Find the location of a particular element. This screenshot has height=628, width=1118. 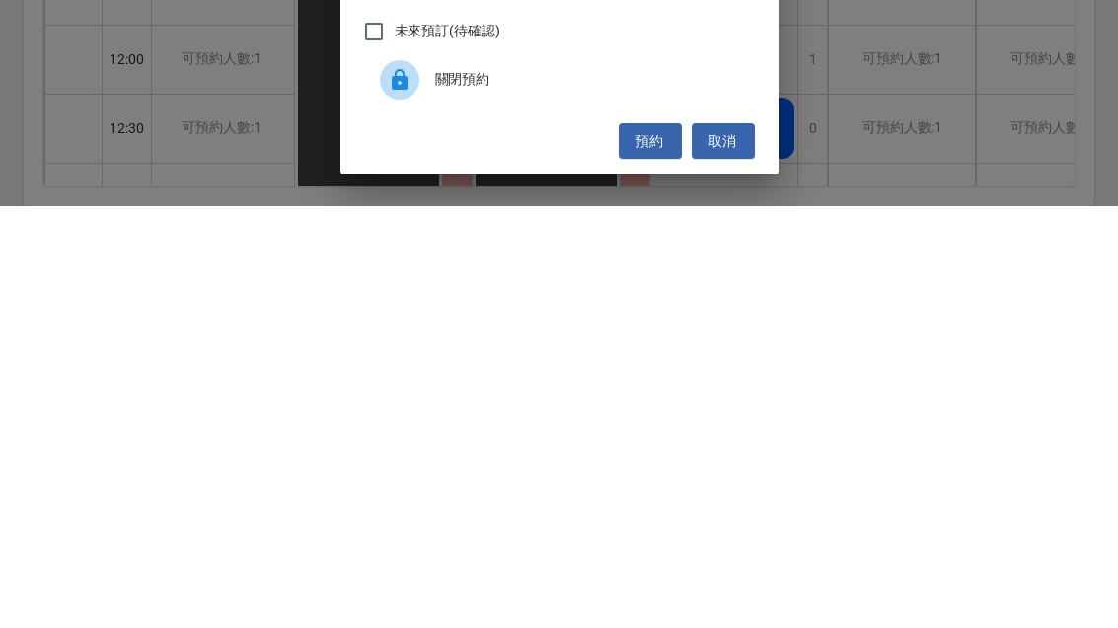

span: 佔用顧客端預約名額 is located at coordinates (457, 411).